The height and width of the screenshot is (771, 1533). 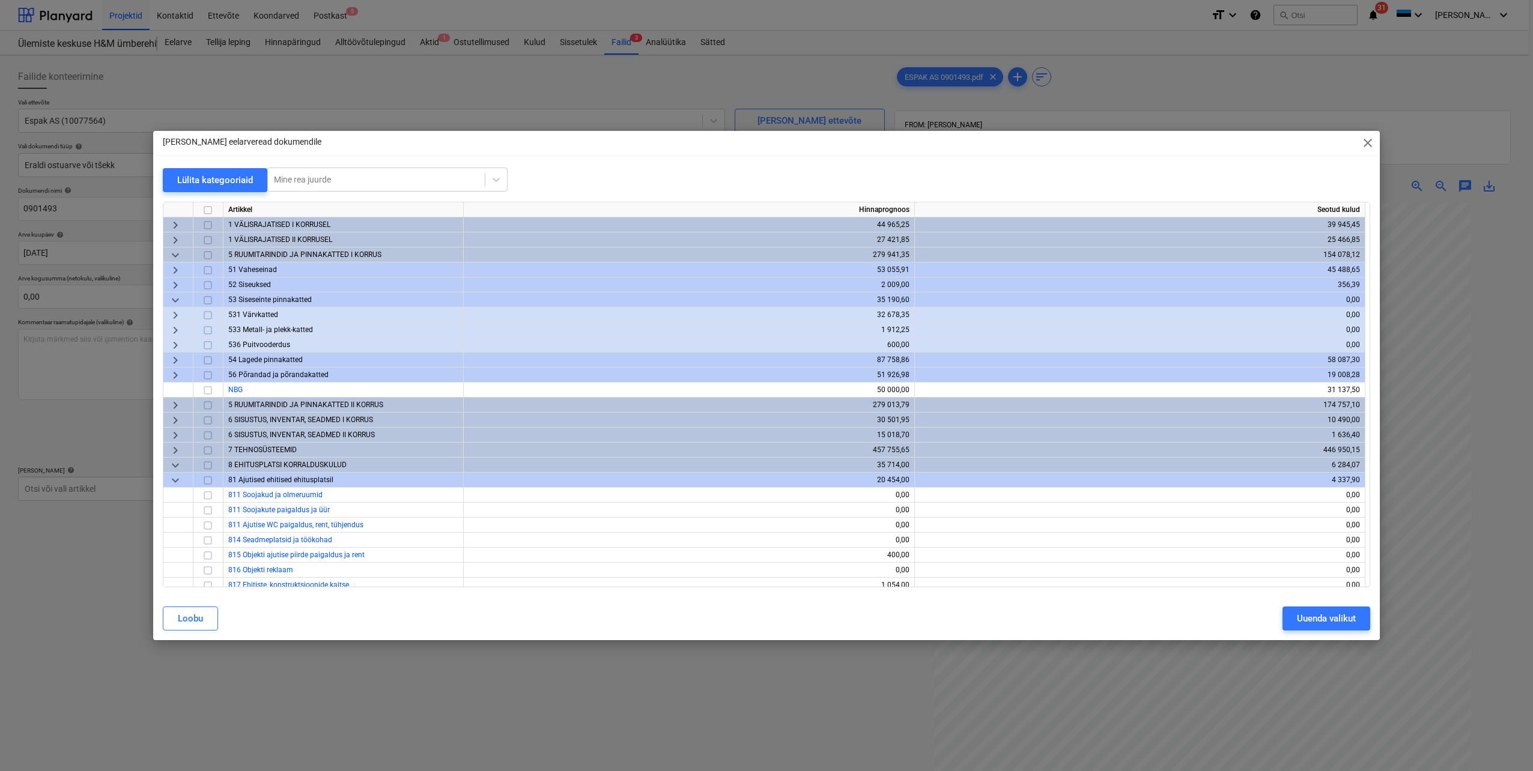 What do you see at coordinates (1139, 255) in the screenshot?
I see `div: 154 078,12` at bounding box center [1139, 255].